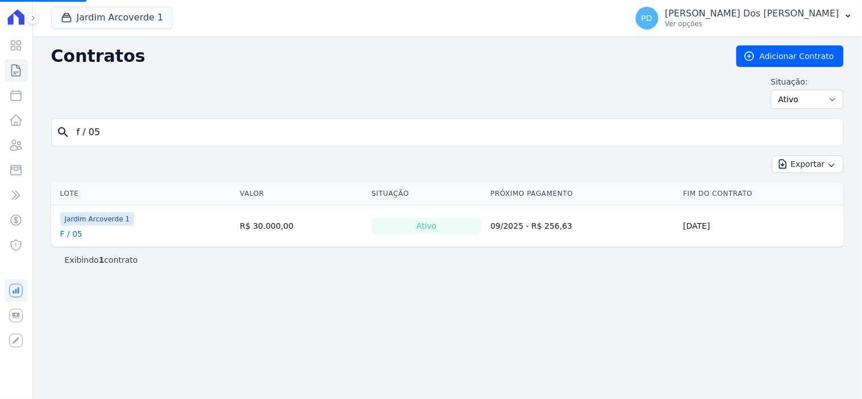 This screenshot has height=399, width=862. What do you see at coordinates (384, 56) in the screenshot?
I see `h2: Contratos` at bounding box center [384, 56].